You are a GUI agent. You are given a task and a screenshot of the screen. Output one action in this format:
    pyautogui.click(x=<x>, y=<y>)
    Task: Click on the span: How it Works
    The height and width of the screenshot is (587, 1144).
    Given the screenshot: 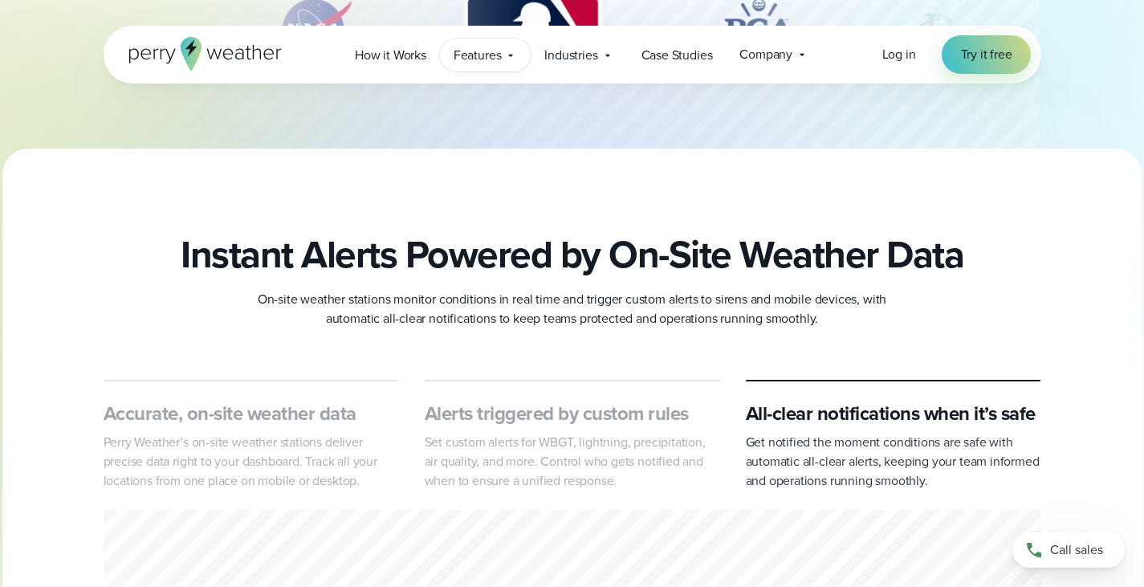 What is the action you would take?
    pyautogui.click(x=390, y=55)
    